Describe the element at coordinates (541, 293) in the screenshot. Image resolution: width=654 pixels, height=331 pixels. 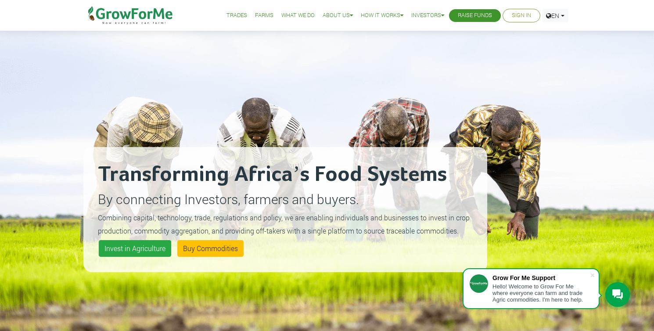
I see `div: Hello! Welcome to Grow For Me where everyone can farm and trade Agric commodities. I'm here to help.` at that location.